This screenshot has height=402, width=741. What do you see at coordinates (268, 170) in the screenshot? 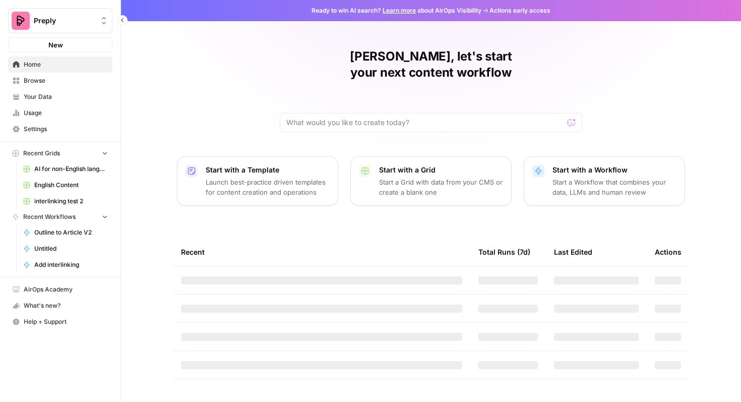
I see `p: Start with a Template` at bounding box center [268, 170].